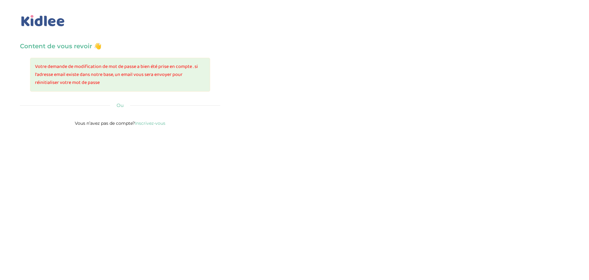  What do you see at coordinates (120, 46) in the screenshot?
I see `h3: Content de vous revoir 👋` at bounding box center [120, 46].